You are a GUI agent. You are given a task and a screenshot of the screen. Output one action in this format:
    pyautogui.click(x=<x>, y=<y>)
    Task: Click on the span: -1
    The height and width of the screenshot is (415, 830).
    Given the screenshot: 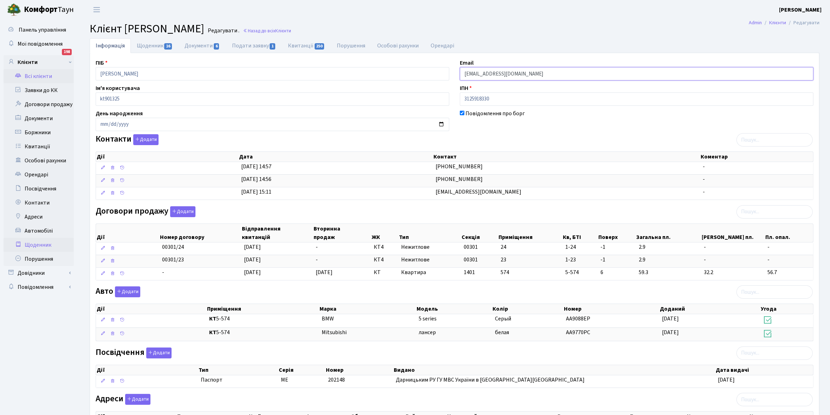 What is the action you would take?
    pyautogui.click(x=617, y=247)
    